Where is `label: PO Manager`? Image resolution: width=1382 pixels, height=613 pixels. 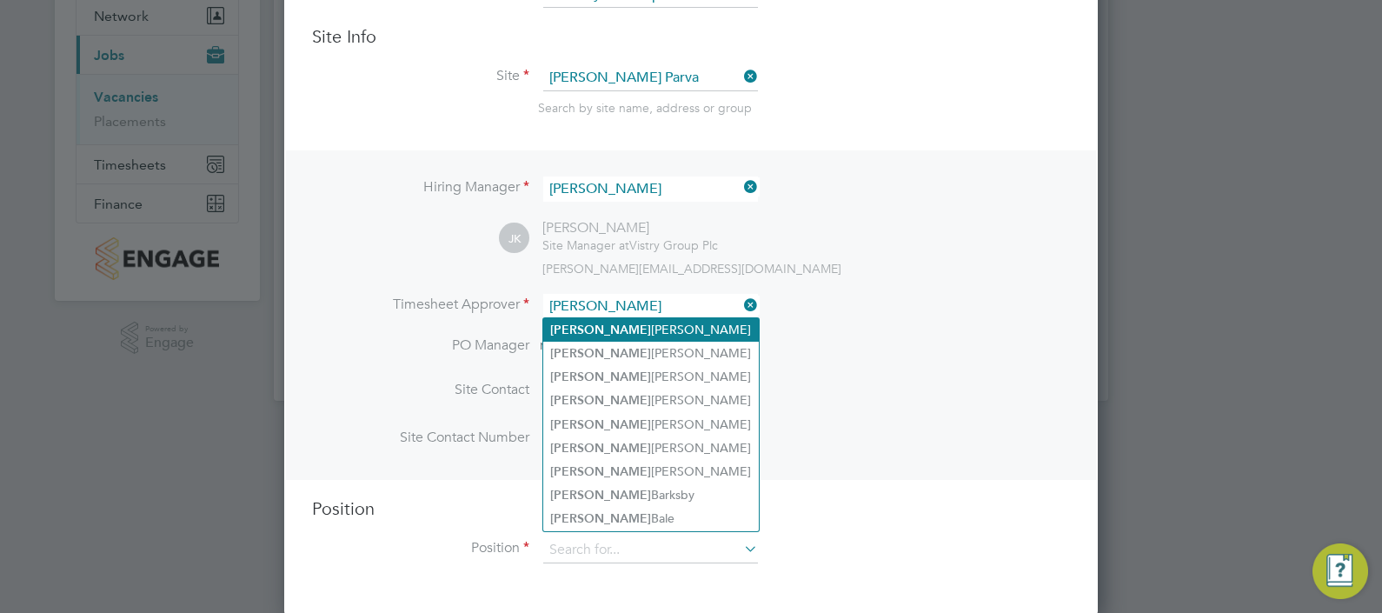 label: PO Manager is located at coordinates (421, 345).